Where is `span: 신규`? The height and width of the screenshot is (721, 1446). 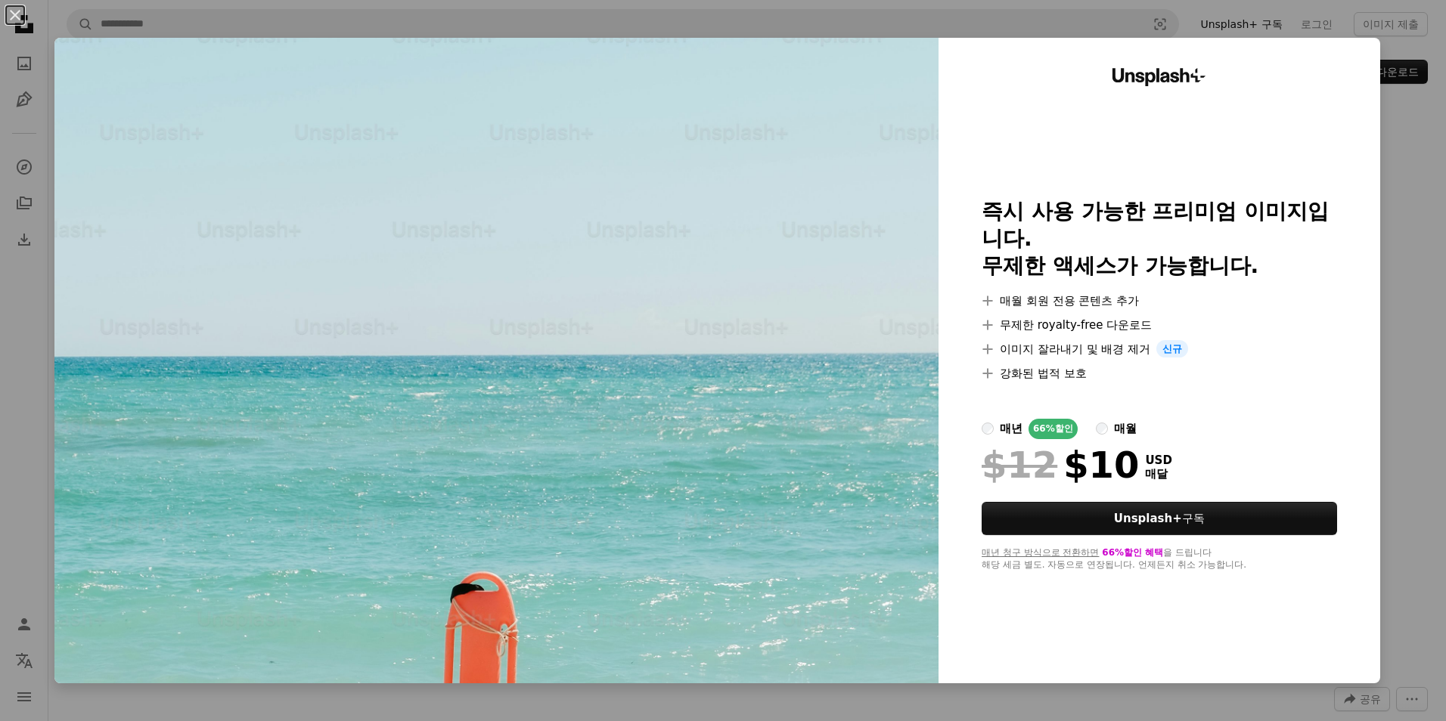
span: 신규 is located at coordinates (1172, 349).